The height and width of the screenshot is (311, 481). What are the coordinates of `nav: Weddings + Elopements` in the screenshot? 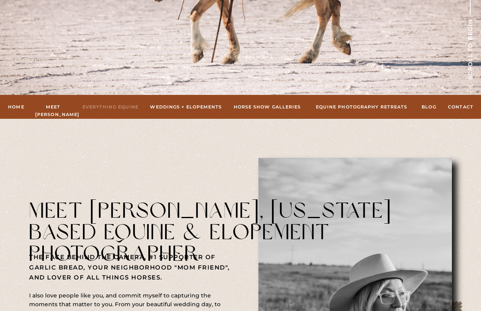 It's located at (186, 107).